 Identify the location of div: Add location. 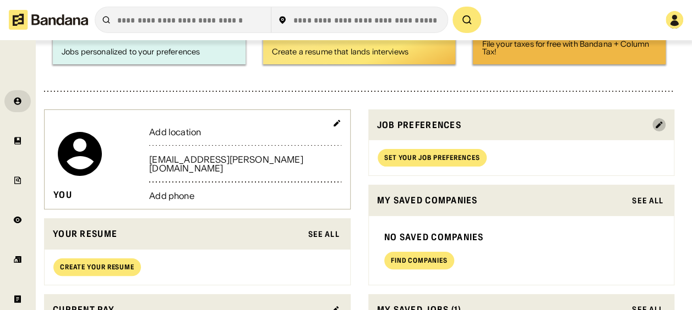
(245, 132).